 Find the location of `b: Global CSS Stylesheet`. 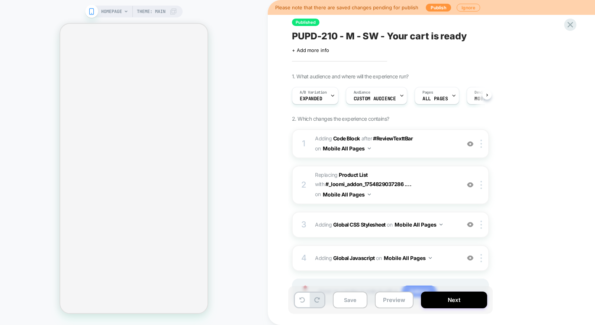

b: Global CSS Stylesheet is located at coordinates (359, 225).